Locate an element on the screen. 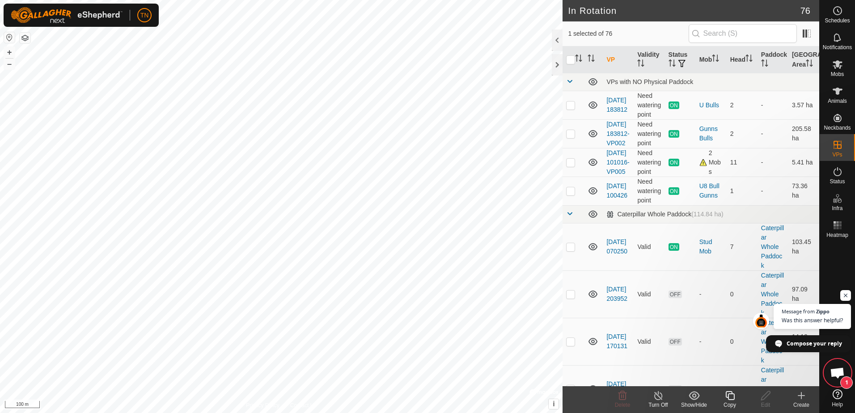  button: Map Layers is located at coordinates (25, 38).